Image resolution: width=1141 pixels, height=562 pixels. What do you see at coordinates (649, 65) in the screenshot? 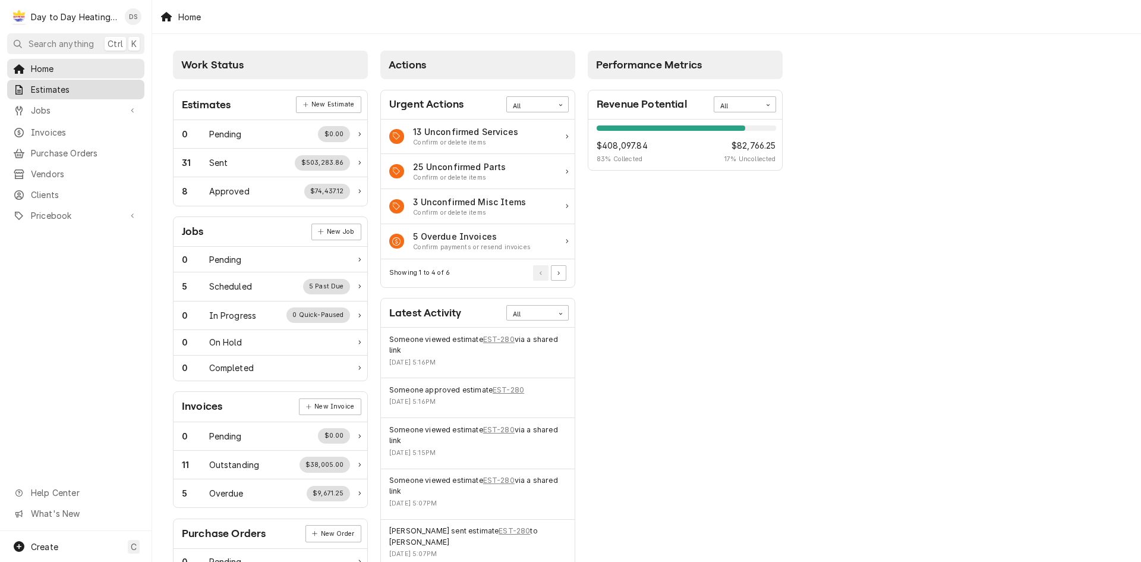
I see `span: Performance Metrics` at bounding box center [649, 65].